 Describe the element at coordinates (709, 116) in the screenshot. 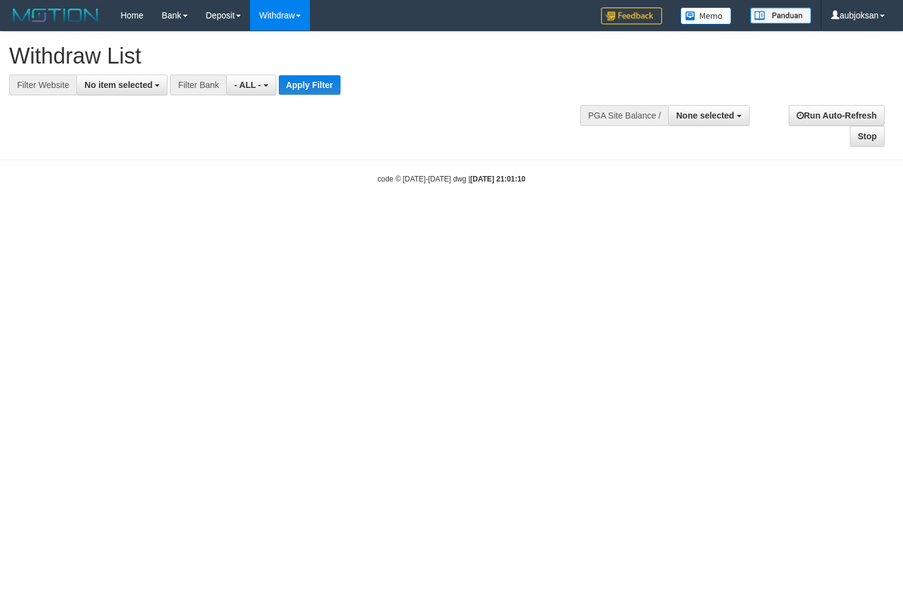

I see `button: None selected` at that location.